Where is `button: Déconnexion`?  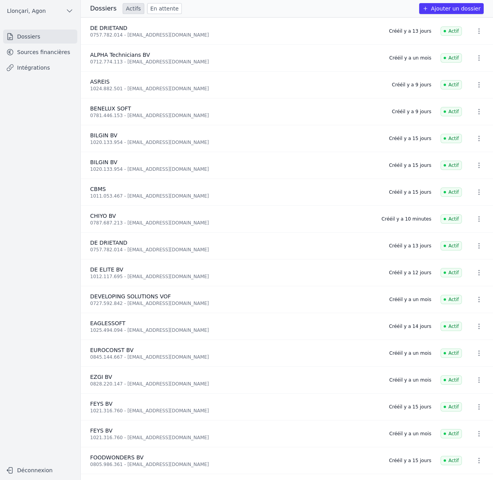 button: Déconnexion is located at coordinates (40, 470).